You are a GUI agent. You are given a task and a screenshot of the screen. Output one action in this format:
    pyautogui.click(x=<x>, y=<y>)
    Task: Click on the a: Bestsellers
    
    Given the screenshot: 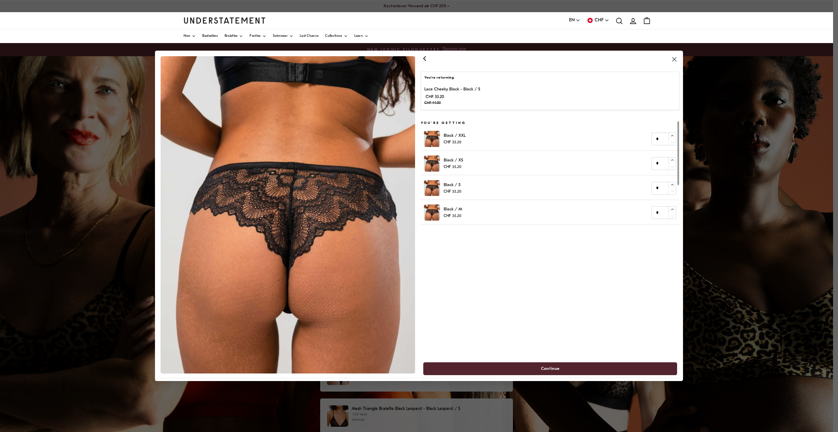 What is the action you would take?
    pyautogui.click(x=210, y=36)
    